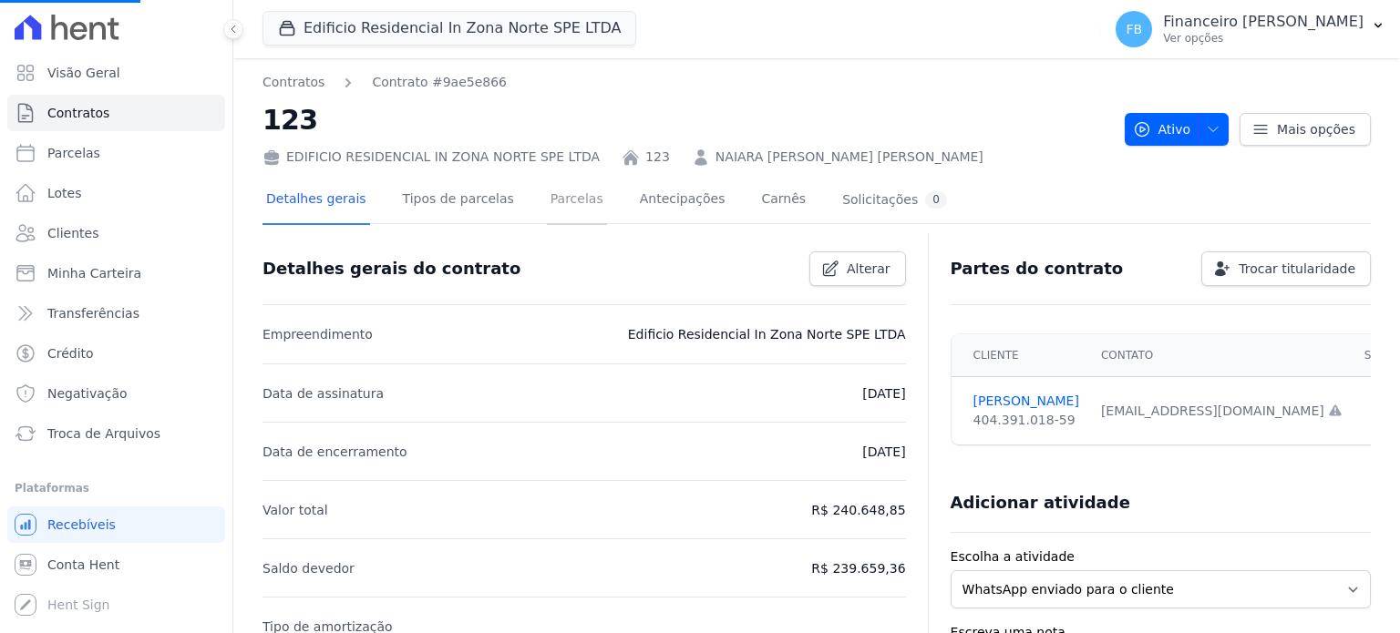 This screenshot has height=633, width=1400. I want to click on th: Contato, so click(1221, 355).